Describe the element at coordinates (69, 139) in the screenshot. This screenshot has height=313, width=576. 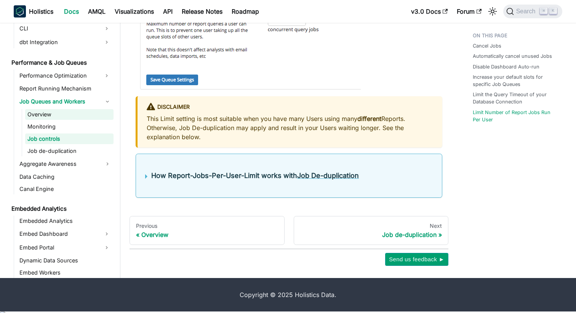
I see `a: Job controls` at that location.